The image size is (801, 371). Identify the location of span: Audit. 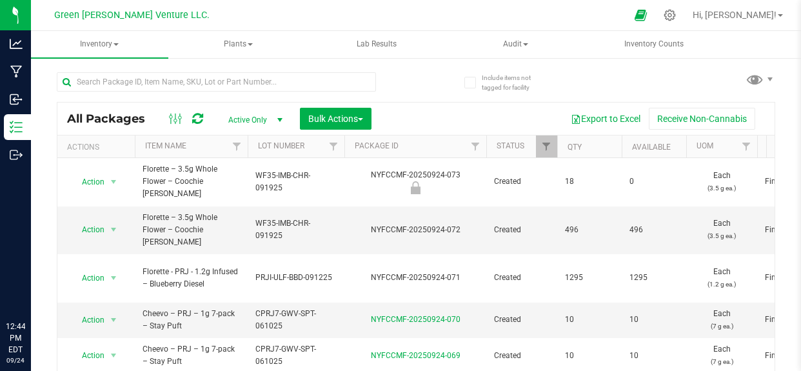
(515, 44).